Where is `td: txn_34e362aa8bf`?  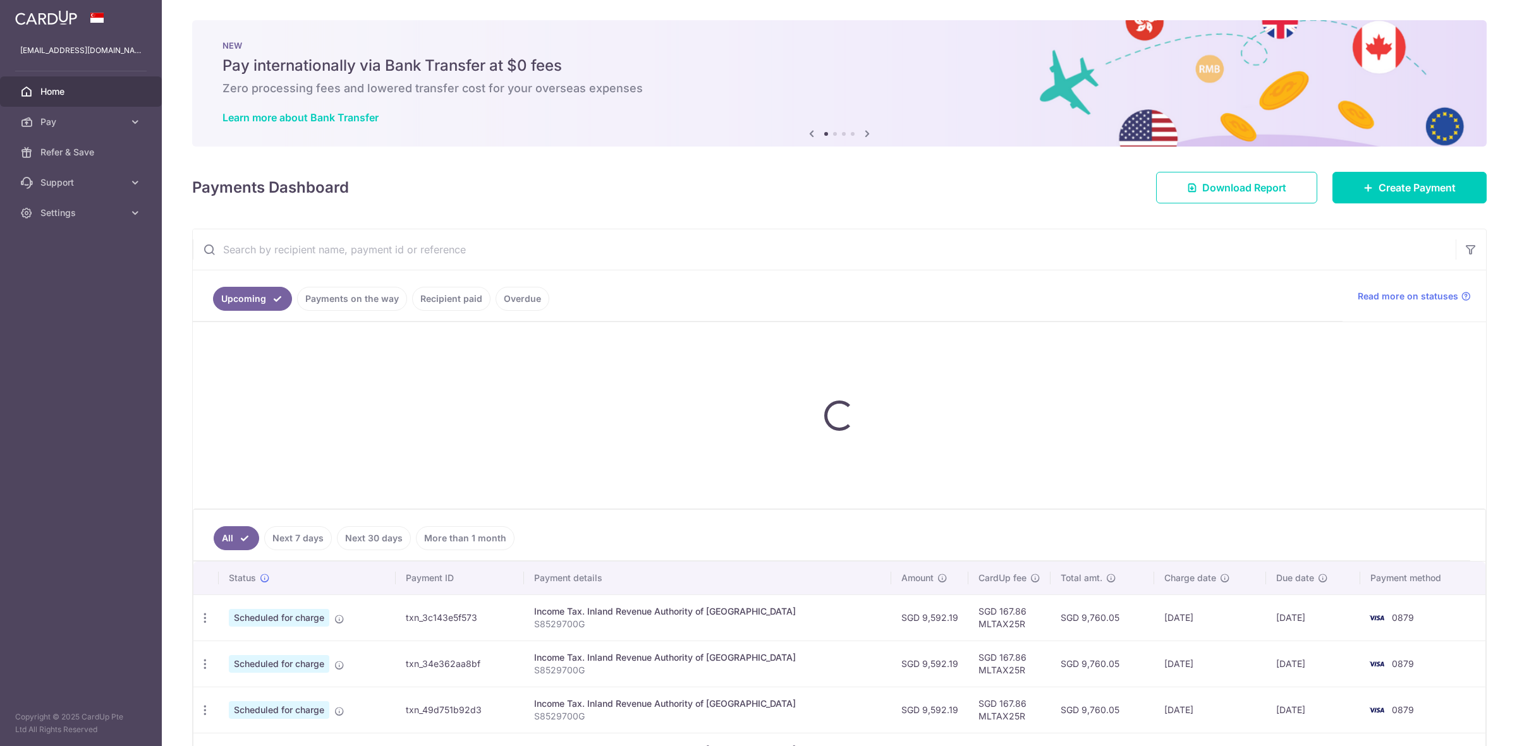 td: txn_34e362aa8bf is located at coordinates (459, 664).